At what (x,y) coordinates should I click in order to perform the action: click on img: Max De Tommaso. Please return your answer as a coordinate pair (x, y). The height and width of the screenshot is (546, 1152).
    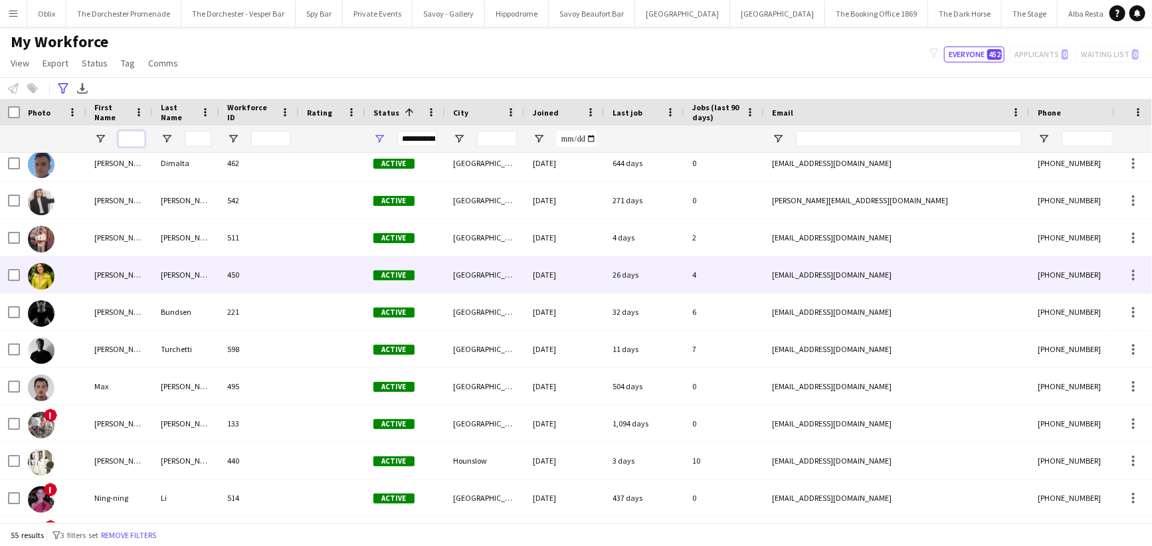
    Looking at the image, I should click on (41, 388).